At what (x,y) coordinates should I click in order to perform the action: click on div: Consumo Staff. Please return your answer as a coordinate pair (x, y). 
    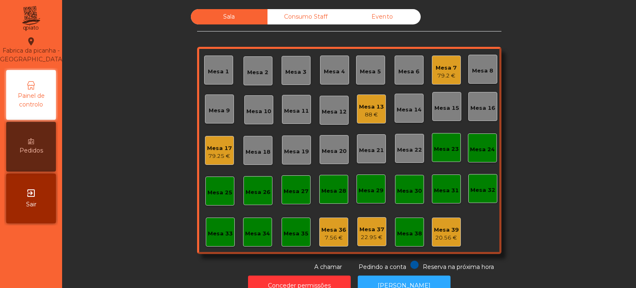
    Looking at the image, I should click on (306, 17).